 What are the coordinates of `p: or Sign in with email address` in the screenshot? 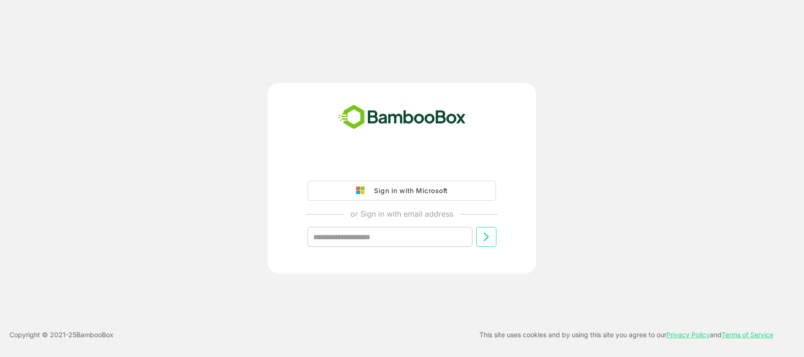 It's located at (402, 214).